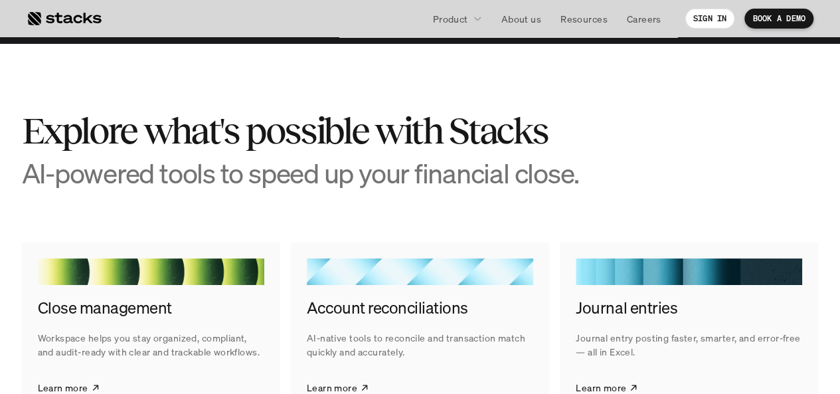 This screenshot has width=840, height=394. What do you see at coordinates (779, 19) in the screenshot?
I see `a: BOOK A DEMO` at bounding box center [779, 19].